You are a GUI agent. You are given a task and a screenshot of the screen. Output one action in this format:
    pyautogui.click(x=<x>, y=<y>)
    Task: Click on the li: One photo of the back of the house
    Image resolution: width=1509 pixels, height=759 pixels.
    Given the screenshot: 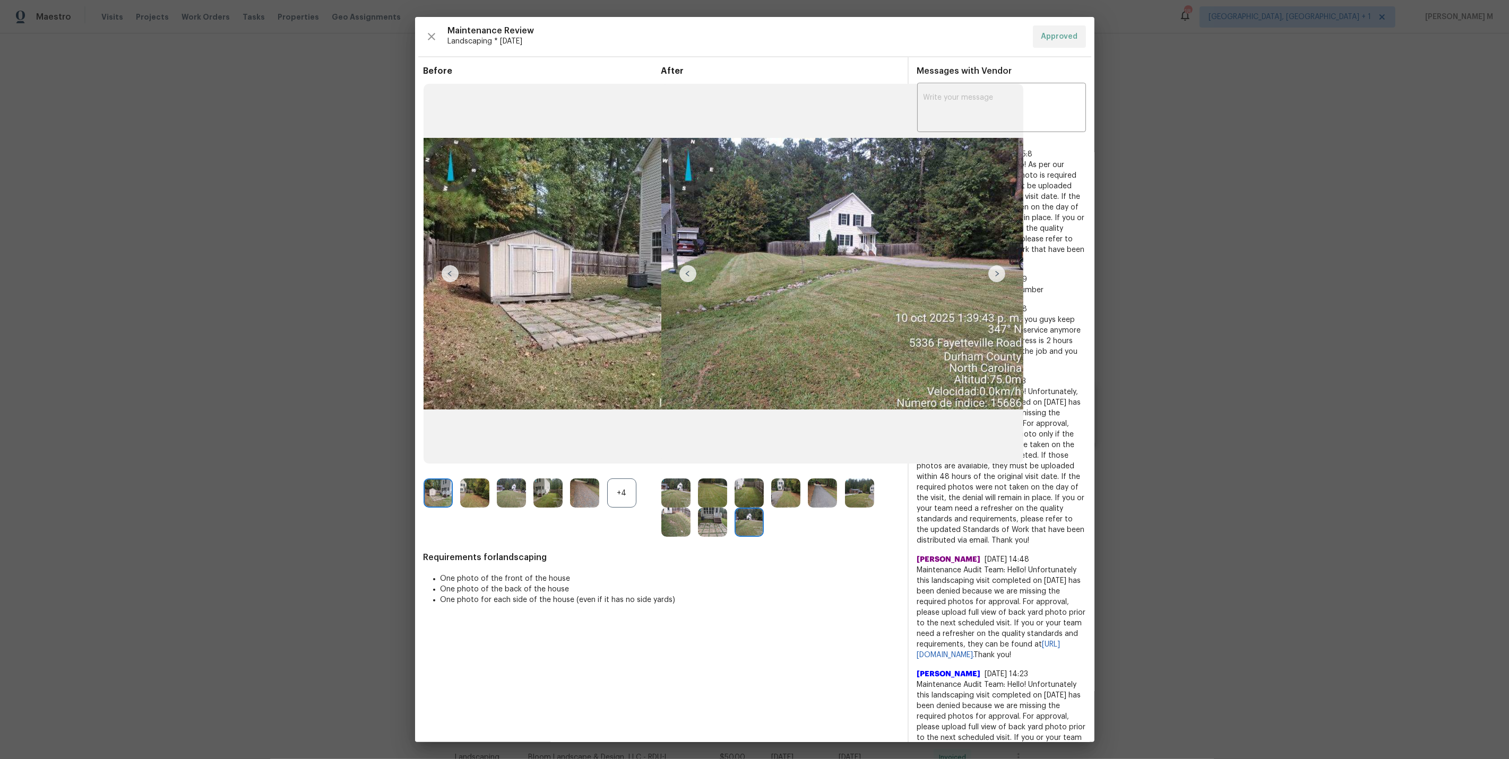 What is the action you would take?
    pyautogui.click(x=670, y=590)
    